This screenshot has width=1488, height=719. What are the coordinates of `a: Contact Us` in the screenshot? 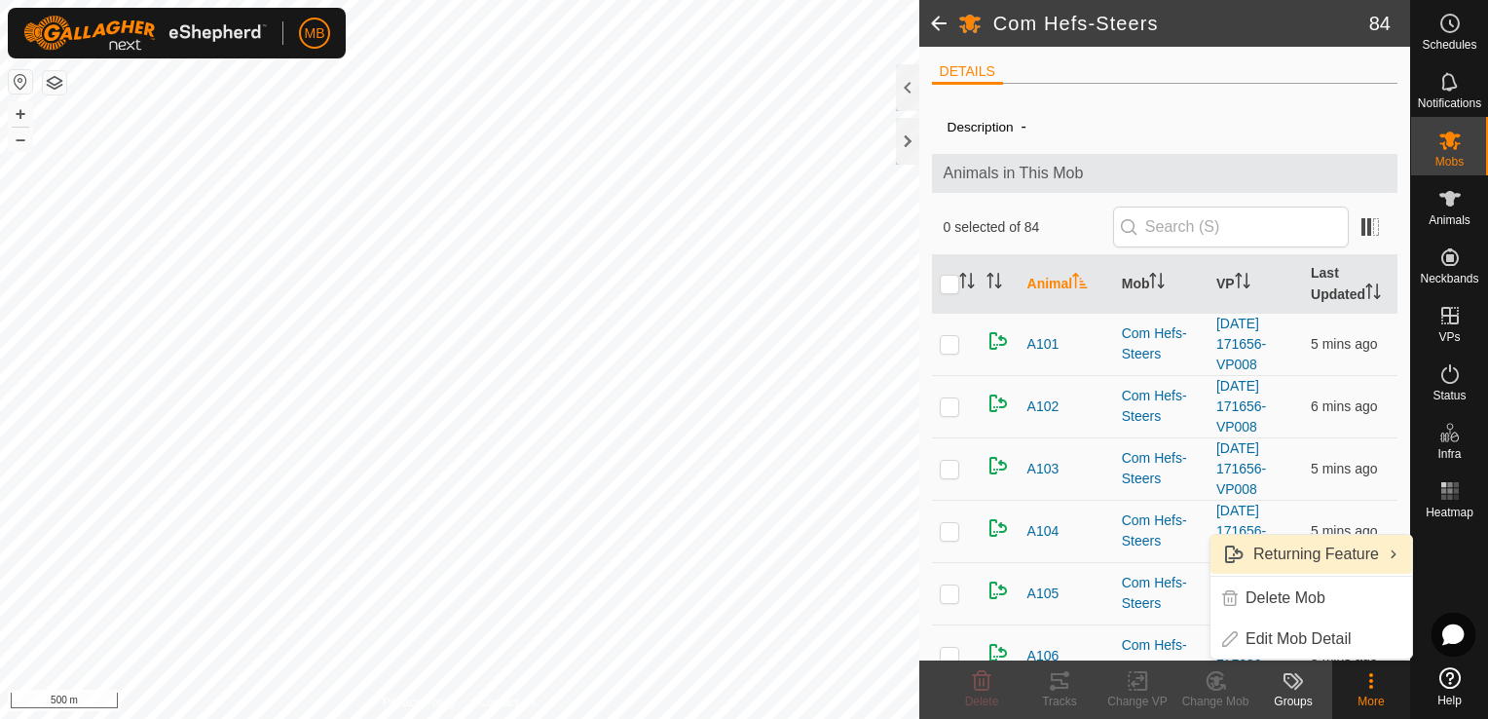 It's located at (507, 702).